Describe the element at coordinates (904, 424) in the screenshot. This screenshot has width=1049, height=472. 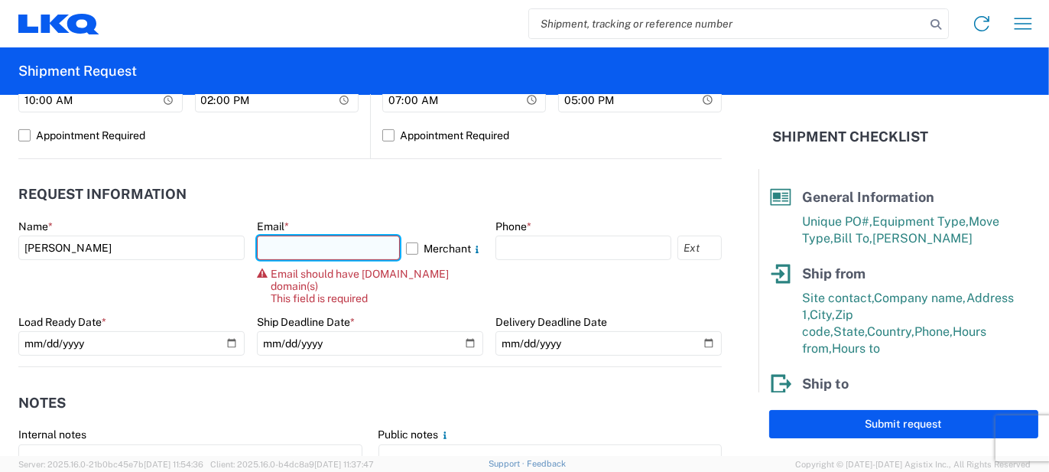
I see `button: Submit request` at that location.